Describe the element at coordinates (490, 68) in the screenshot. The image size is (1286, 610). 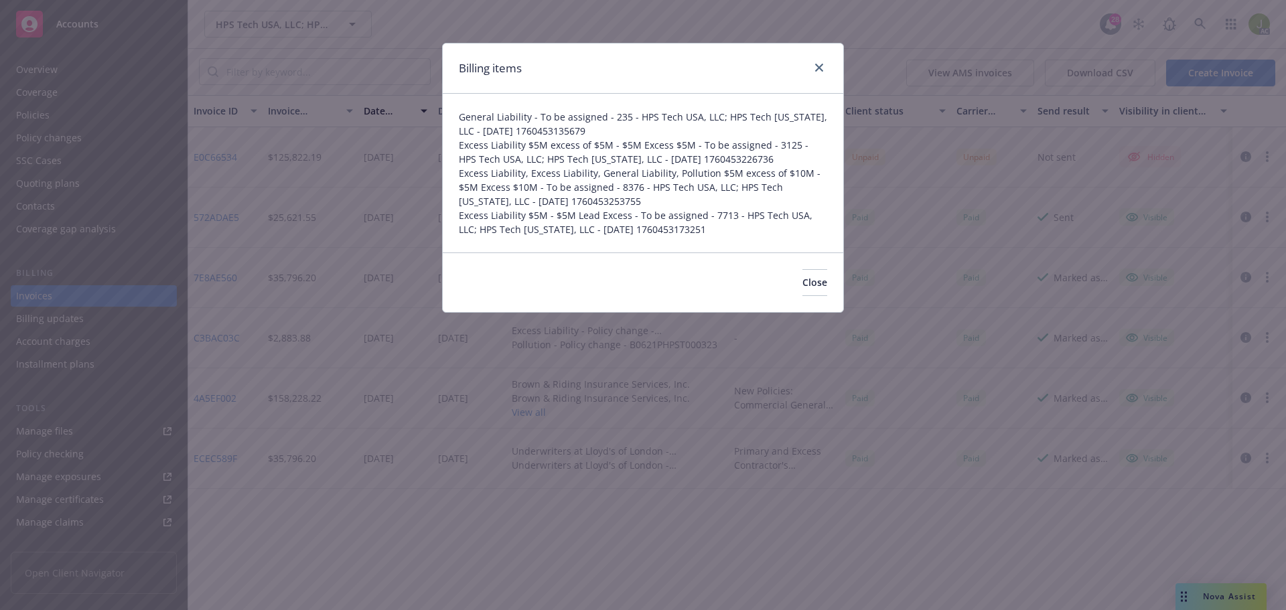
I see `h1: Billing items` at that location.